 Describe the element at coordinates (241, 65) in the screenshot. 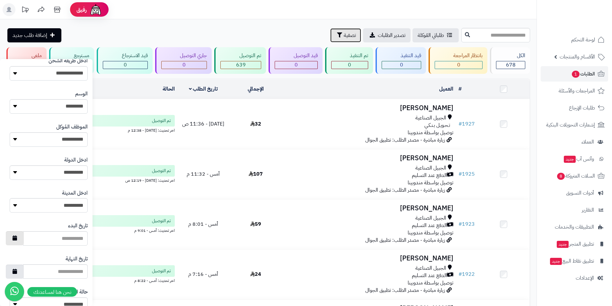

I see `div: 639` at that location.